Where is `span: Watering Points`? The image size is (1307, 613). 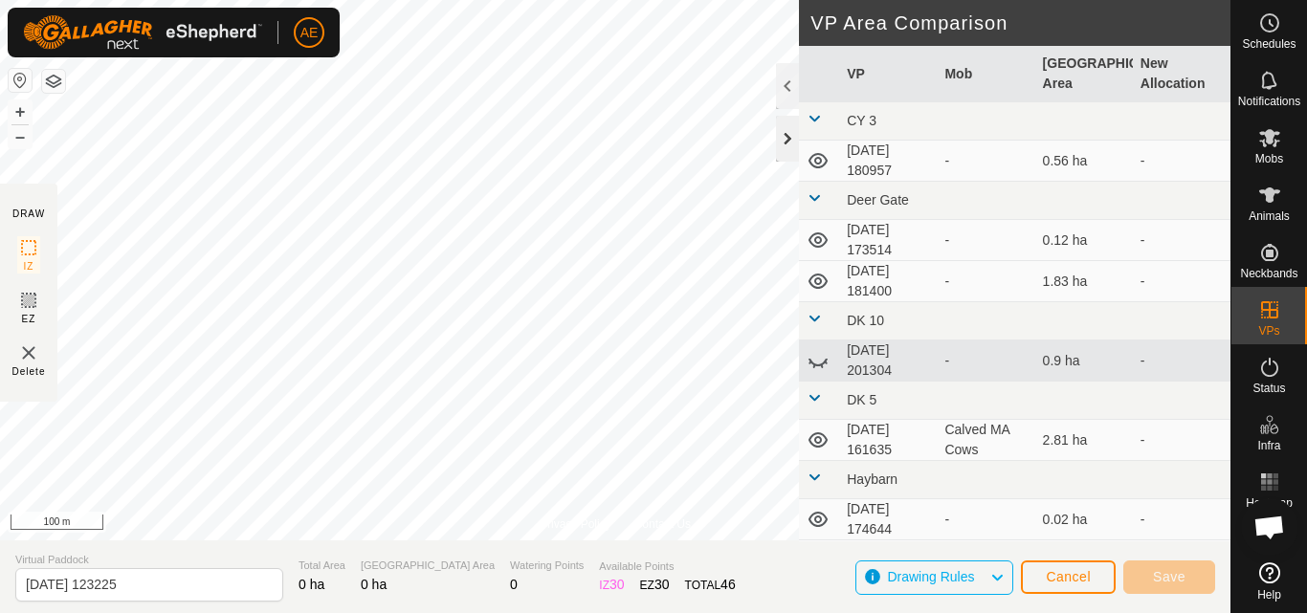
span: Watering Points is located at coordinates (546, 565).